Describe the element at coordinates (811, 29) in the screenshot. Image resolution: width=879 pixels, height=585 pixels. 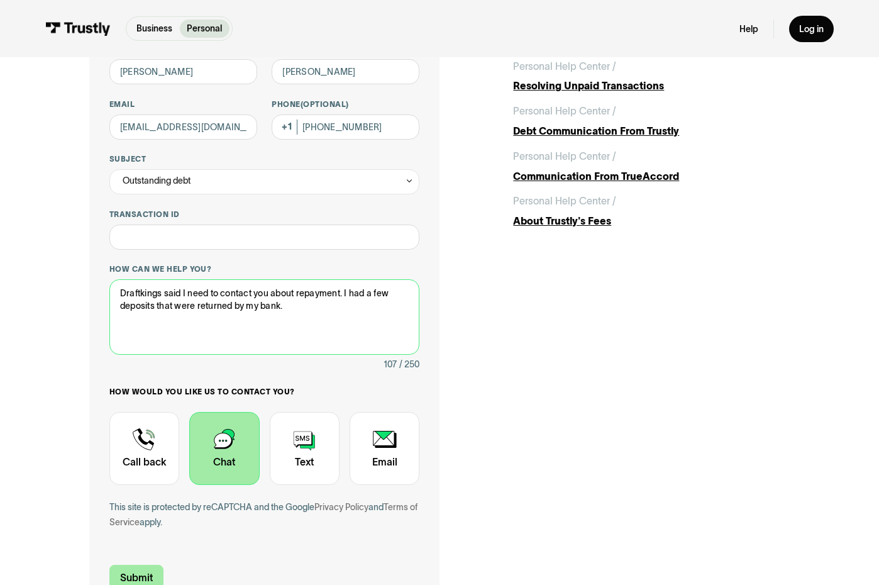
I see `div: Log in` at that location.